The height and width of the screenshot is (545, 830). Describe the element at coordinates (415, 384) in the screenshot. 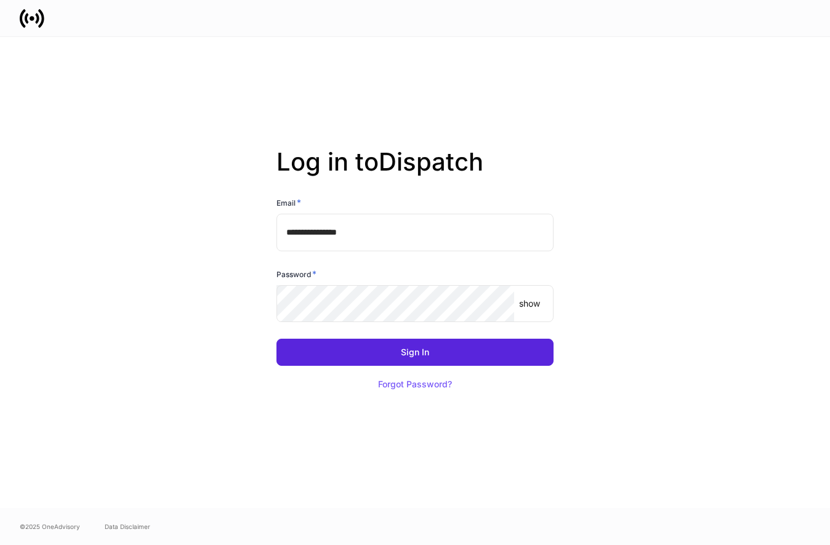

I see `div: Forgot Password?` at that location.